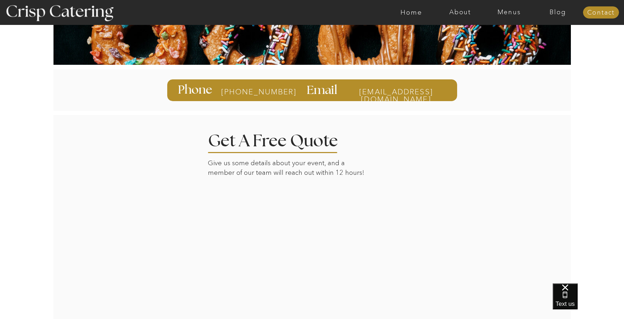 The image size is (624, 319). I want to click on h3: Email, so click(323, 90).